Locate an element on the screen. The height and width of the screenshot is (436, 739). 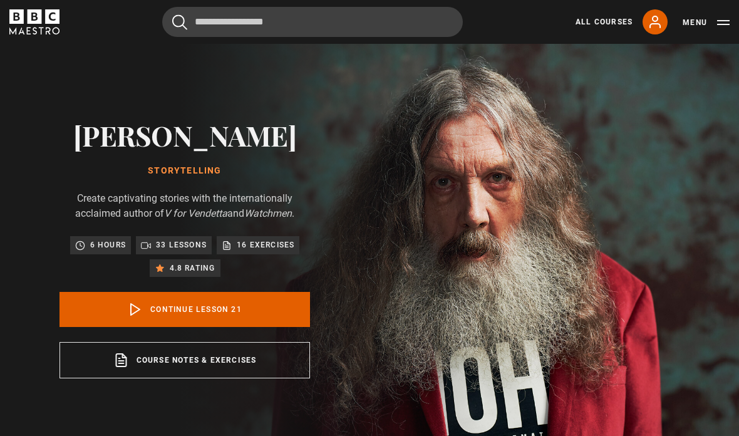
a: BBC Maestro is located at coordinates (34, 22).